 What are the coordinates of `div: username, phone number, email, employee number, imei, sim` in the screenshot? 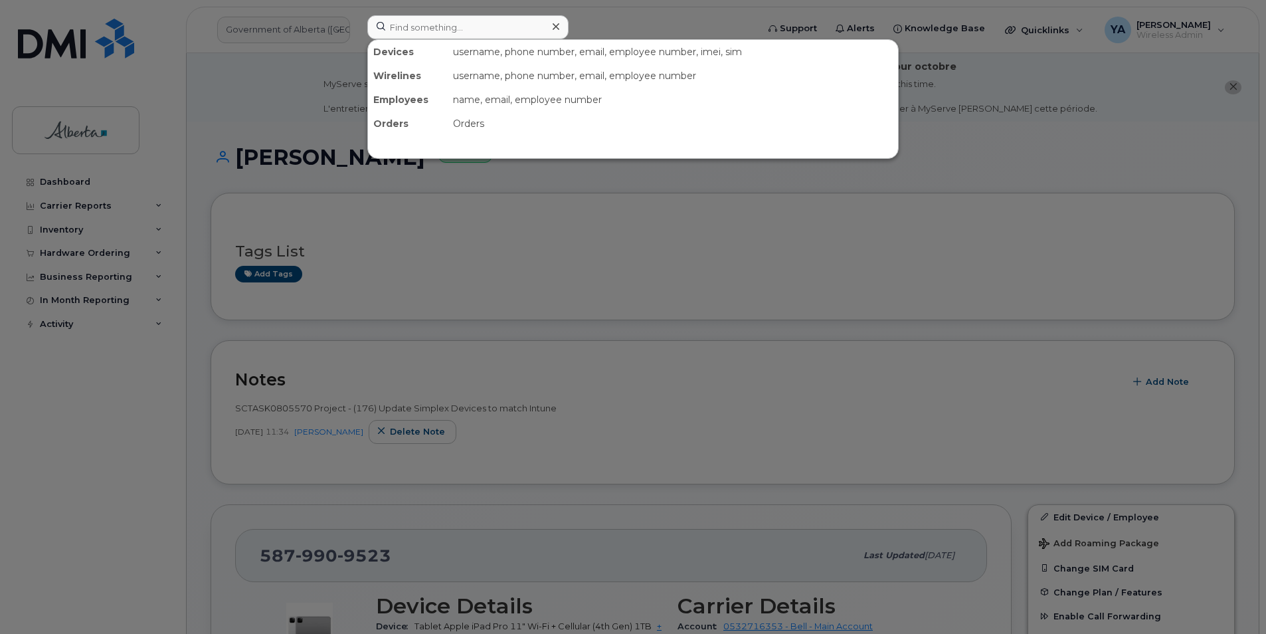 It's located at (673, 52).